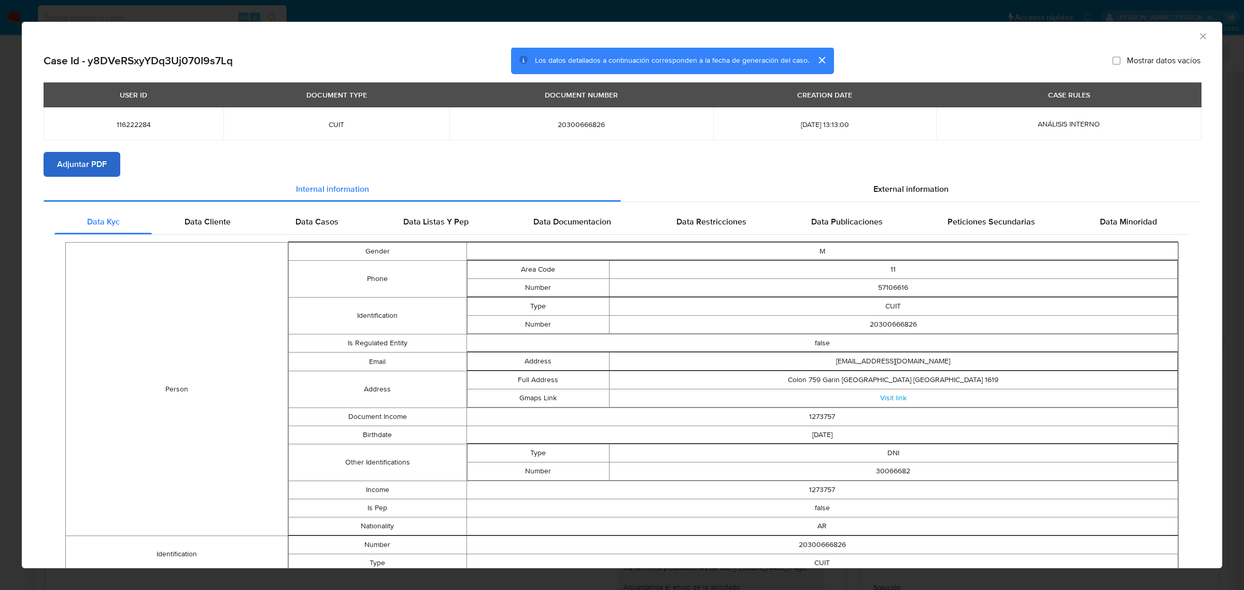  Describe the element at coordinates (1128, 221) in the screenshot. I see `span: Data Minoridad` at that location.